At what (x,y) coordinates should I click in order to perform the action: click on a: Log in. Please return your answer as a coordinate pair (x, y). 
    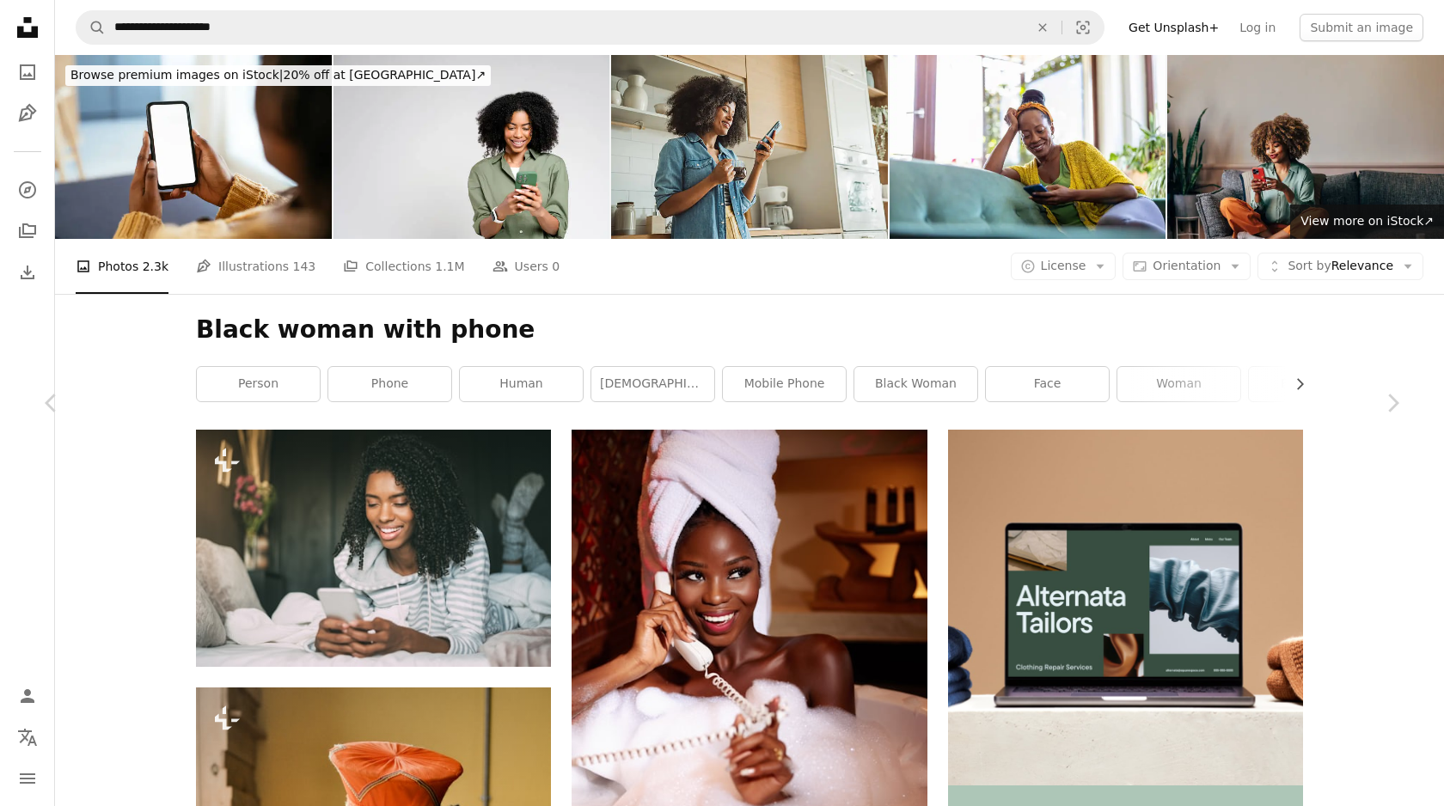
    Looking at the image, I should click on (1258, 28).